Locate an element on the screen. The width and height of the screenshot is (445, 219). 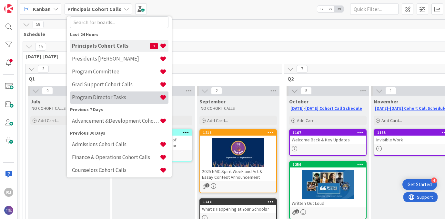
div: Get Started is located at coordinates (420, 185).